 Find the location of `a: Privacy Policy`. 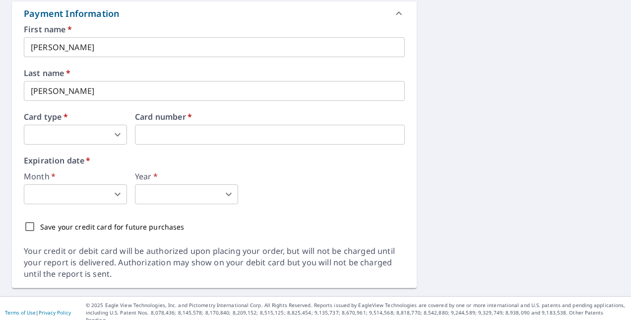

a: Privacy Policy is located at coordinates (55, 312).